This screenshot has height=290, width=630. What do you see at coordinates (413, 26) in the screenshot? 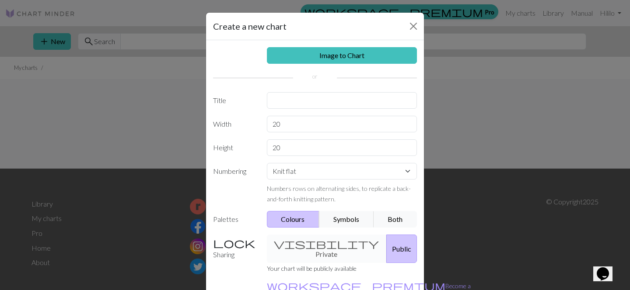
I see `button: Close` at bounding box center [413, 26].